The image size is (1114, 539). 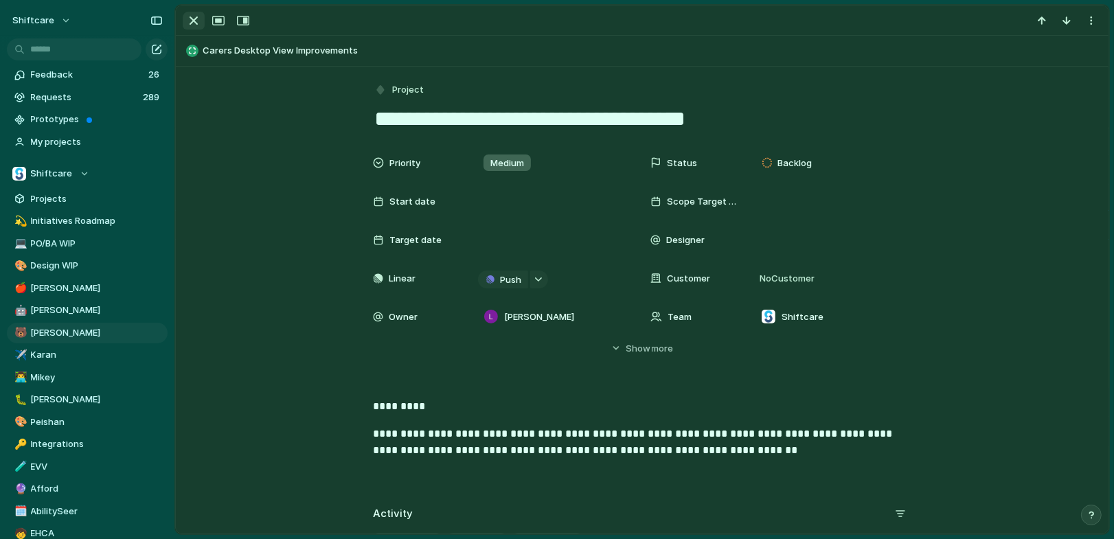 What do you see at coordinates (97, 422) in the screenshot?
I see `span: Peishan` at bounding box center [97, 422].